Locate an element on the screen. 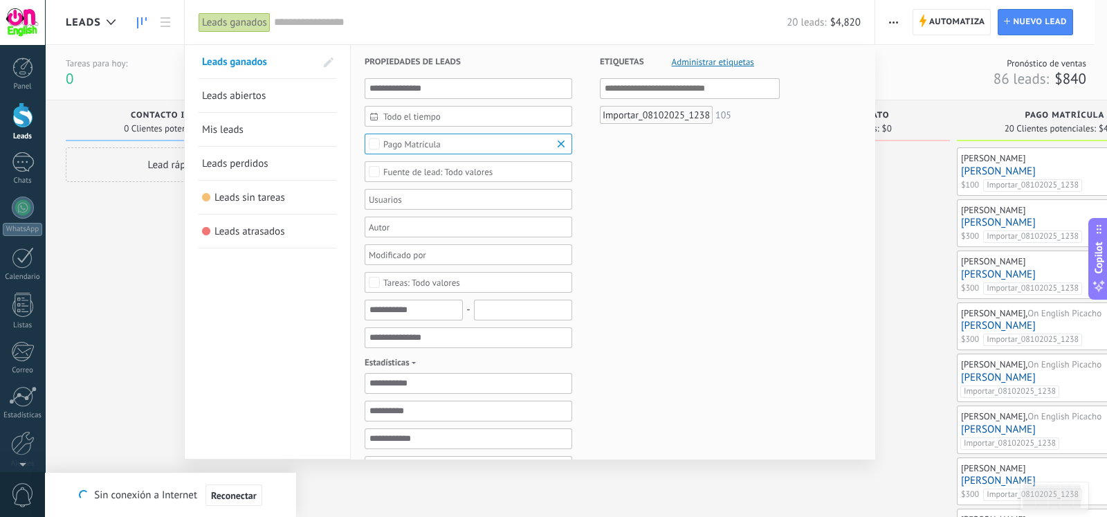 This screenshot has height=517, width=1107. a: Leads abiertos is located at coordinates (267, 95).